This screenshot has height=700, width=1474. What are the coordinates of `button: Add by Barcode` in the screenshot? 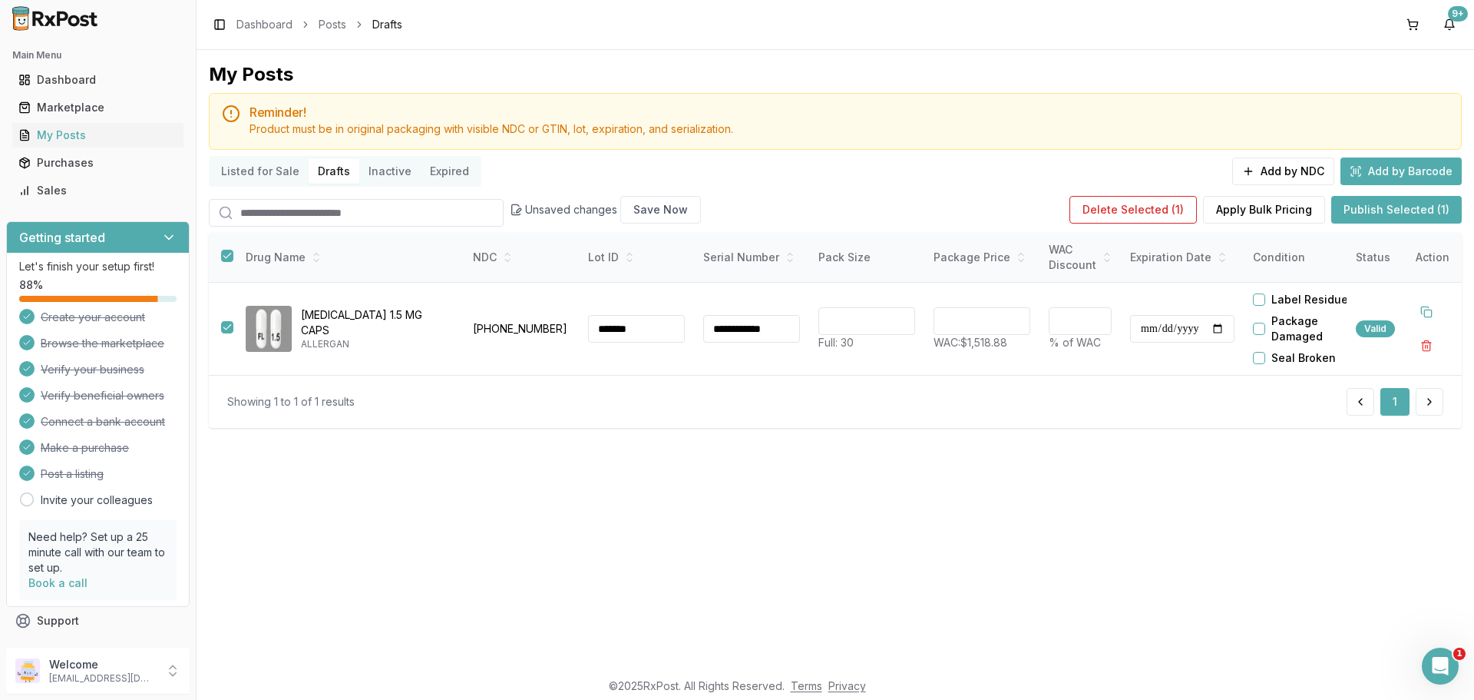 It's located at (1401, 171).